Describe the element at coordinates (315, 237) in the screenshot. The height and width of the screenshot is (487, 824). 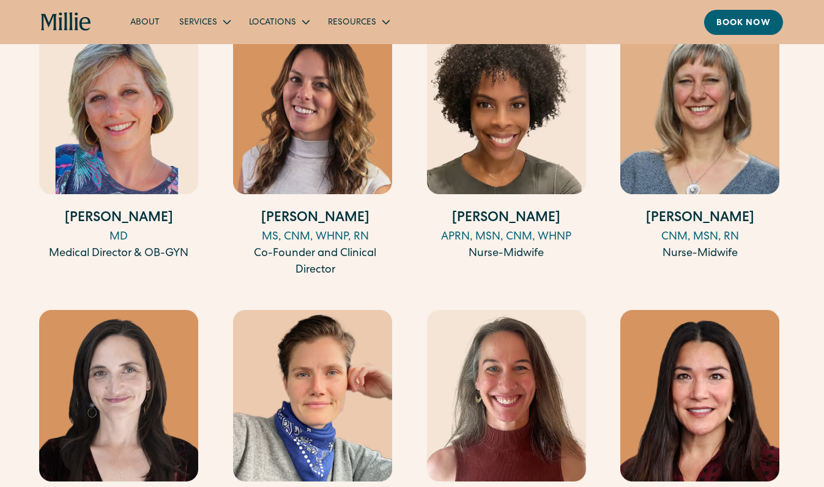
I see `div: MS, CNM, WHNP, RN` at that location.